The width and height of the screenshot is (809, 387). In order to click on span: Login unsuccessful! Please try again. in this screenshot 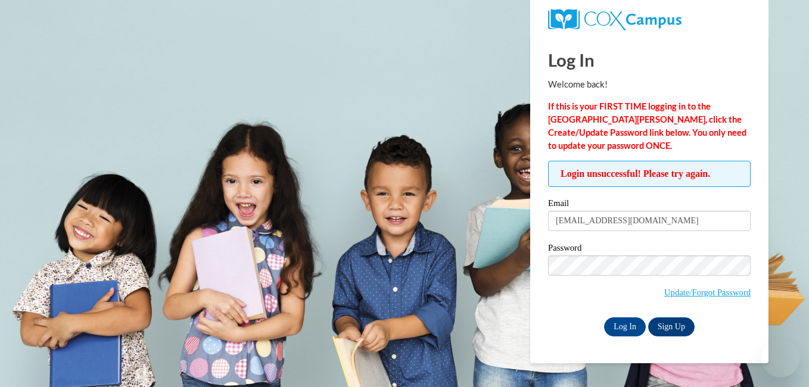, I will do `click(649, 174)`.